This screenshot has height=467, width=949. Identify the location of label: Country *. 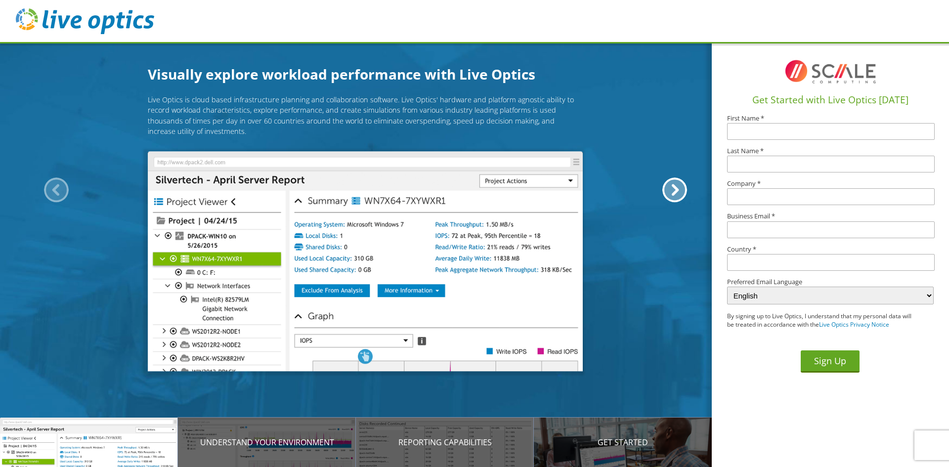
(830, 249).